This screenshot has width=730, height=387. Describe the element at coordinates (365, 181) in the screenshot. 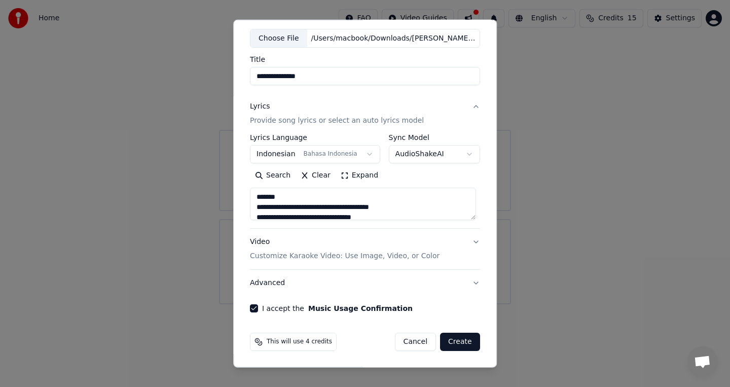

I see `div: LyricsProvide song lyrics or select an auto lyrics model` at that location.